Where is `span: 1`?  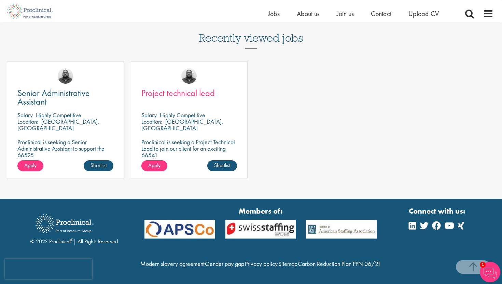
span: 1 is located at coordinates (483, 264).